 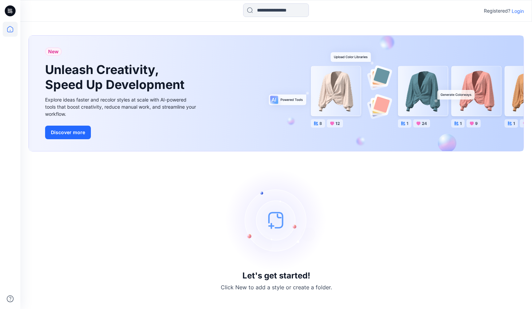 What do you see at coordinates (276, 287) in the screenshot?
I see `p: Click New to add a style or create a folder.` at bounding box center [276, 287].